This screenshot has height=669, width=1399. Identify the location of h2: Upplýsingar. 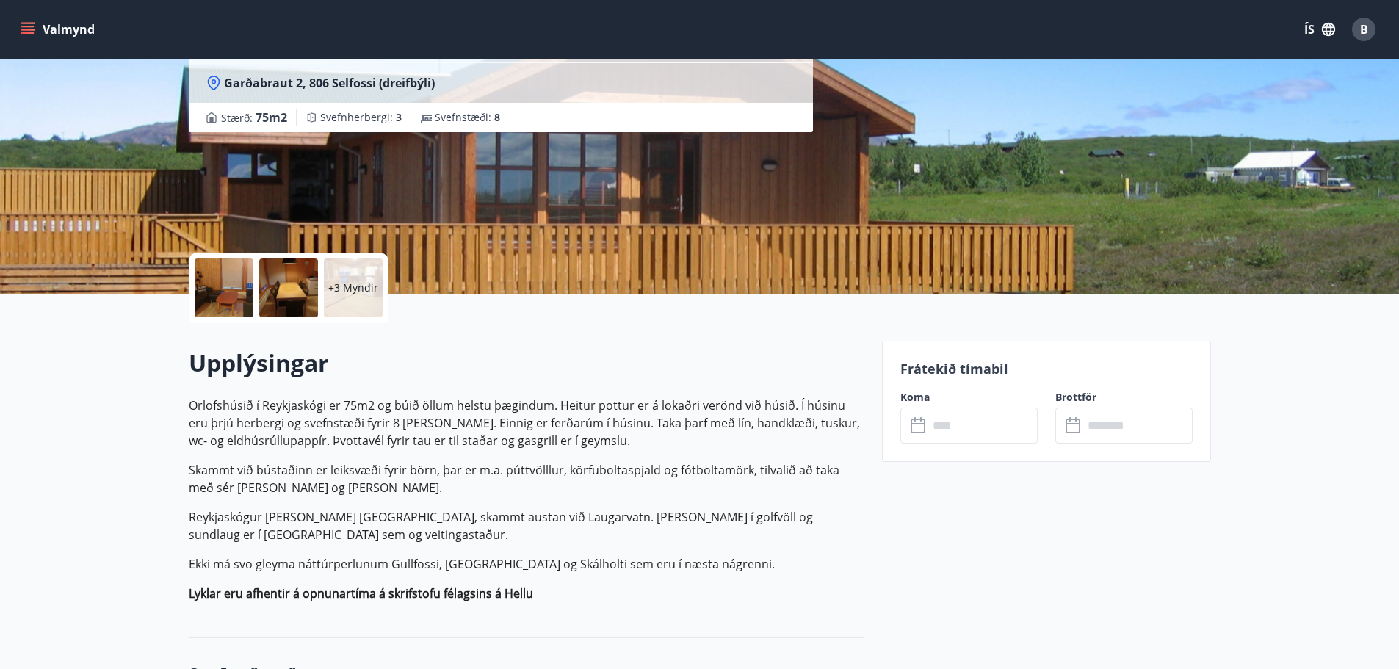
(526, 363).